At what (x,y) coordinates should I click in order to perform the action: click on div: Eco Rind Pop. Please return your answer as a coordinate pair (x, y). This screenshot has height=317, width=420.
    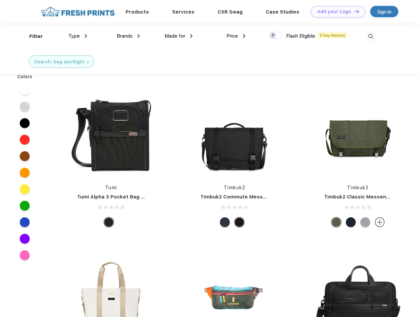
    Looking at the image, I should click on (366, 222).